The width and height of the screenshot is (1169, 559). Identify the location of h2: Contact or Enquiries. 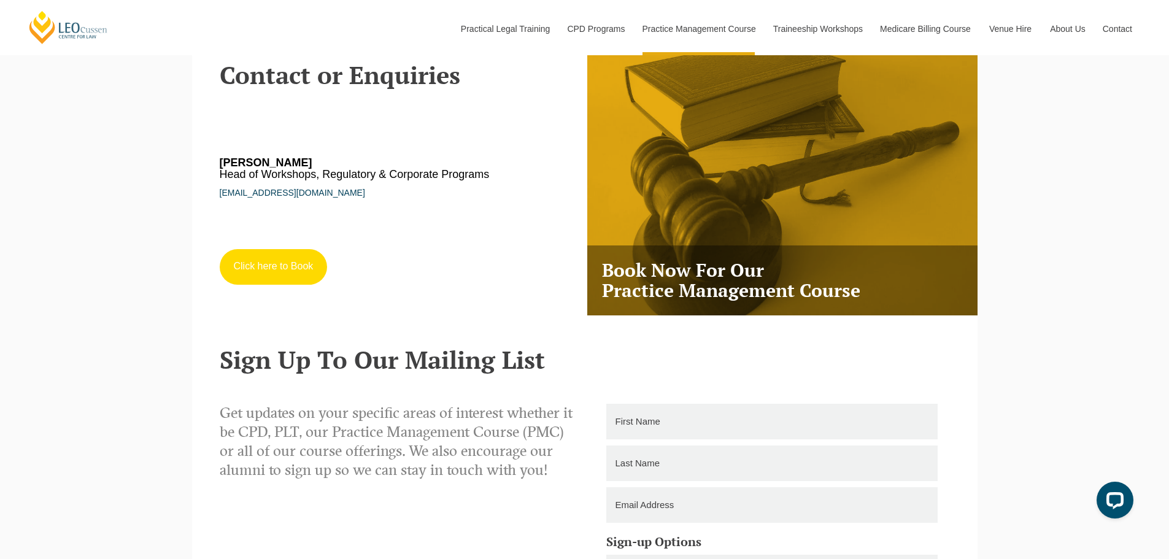
(398, 75).